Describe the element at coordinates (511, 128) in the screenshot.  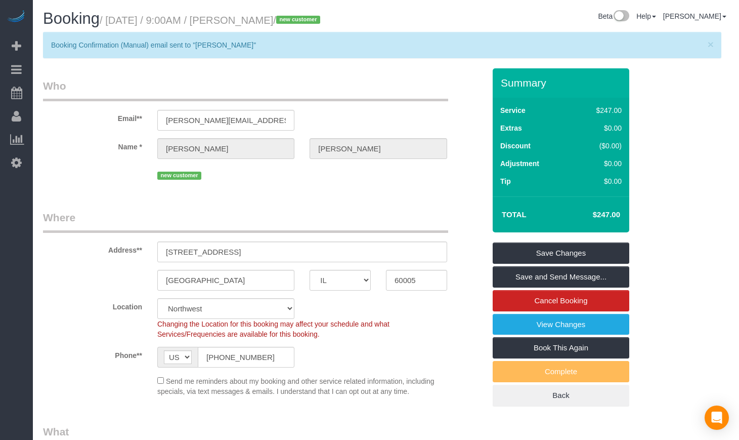
I see `label: Extras` at that location.